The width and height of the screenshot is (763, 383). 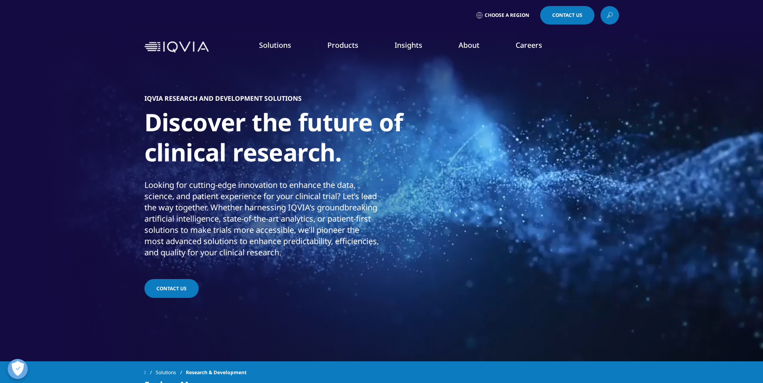 What do you see at coordinates (18, 369) in the screenshot?
I see `button: Open Preferences` at bounding box center [18, 369].